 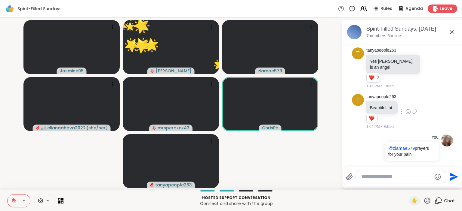 I want to click on p: Connect and share with the group, so click(x=236, y=204).